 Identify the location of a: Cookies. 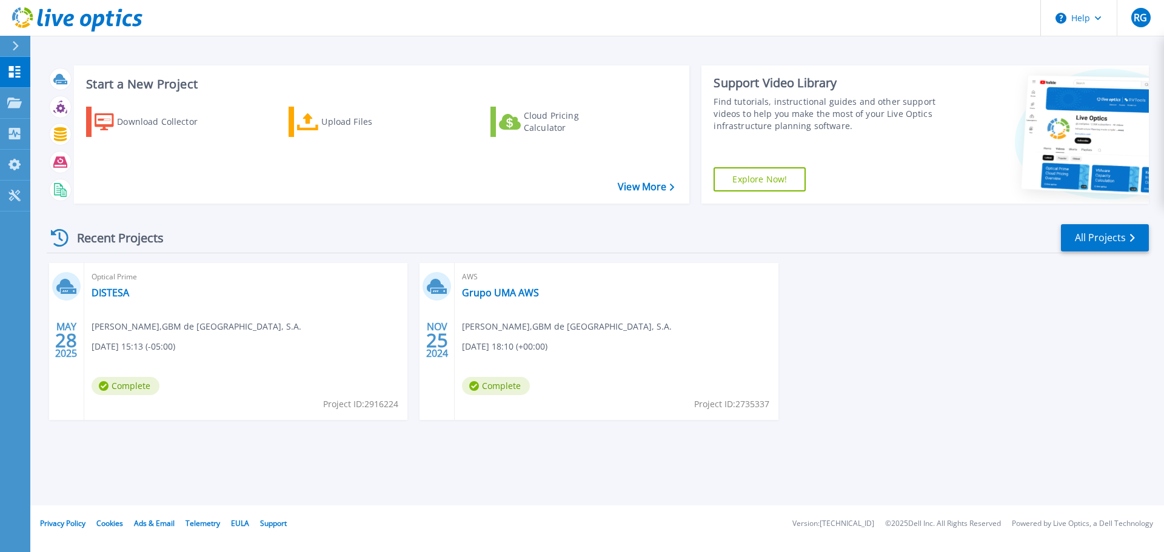
(110, 523).